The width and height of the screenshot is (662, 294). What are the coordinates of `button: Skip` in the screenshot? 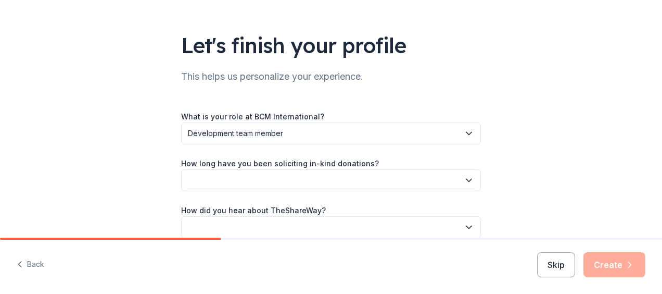 It's located at (556, 264).